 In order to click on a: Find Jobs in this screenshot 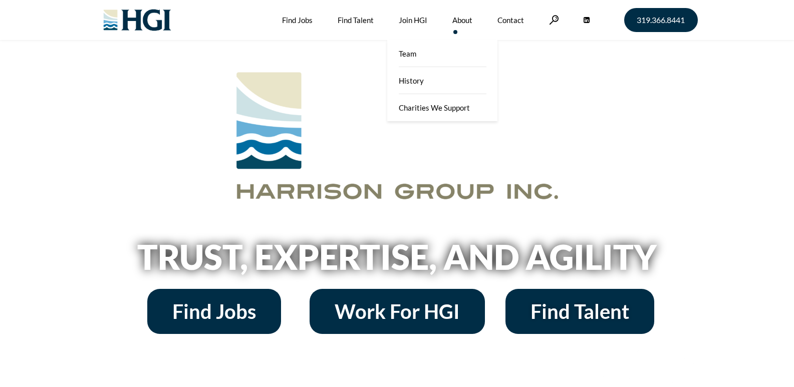, I will do `click(214, 311)`.